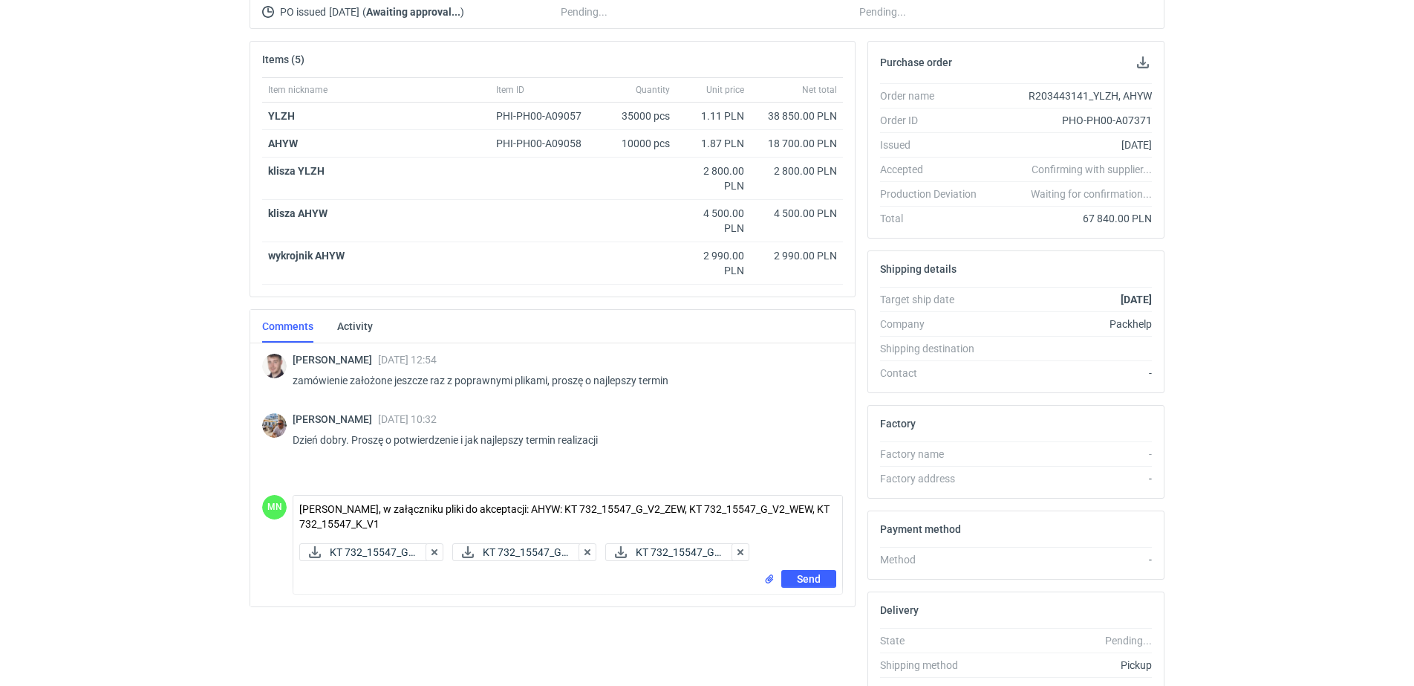 This screenshot has width=1414, height=686. I want to click on div: KT 732_15547_G_V3_ZEW.pdf, so click(670, 552).